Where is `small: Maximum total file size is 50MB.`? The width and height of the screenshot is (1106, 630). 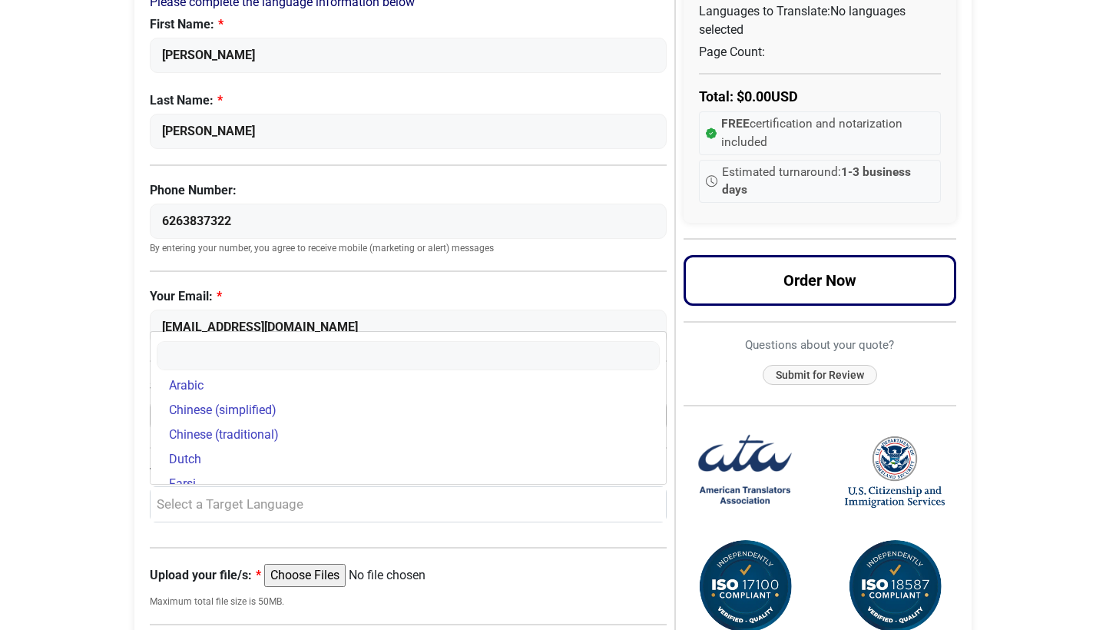 small: Maximum total file size is 50MB. is located at coordinates (408, 602).